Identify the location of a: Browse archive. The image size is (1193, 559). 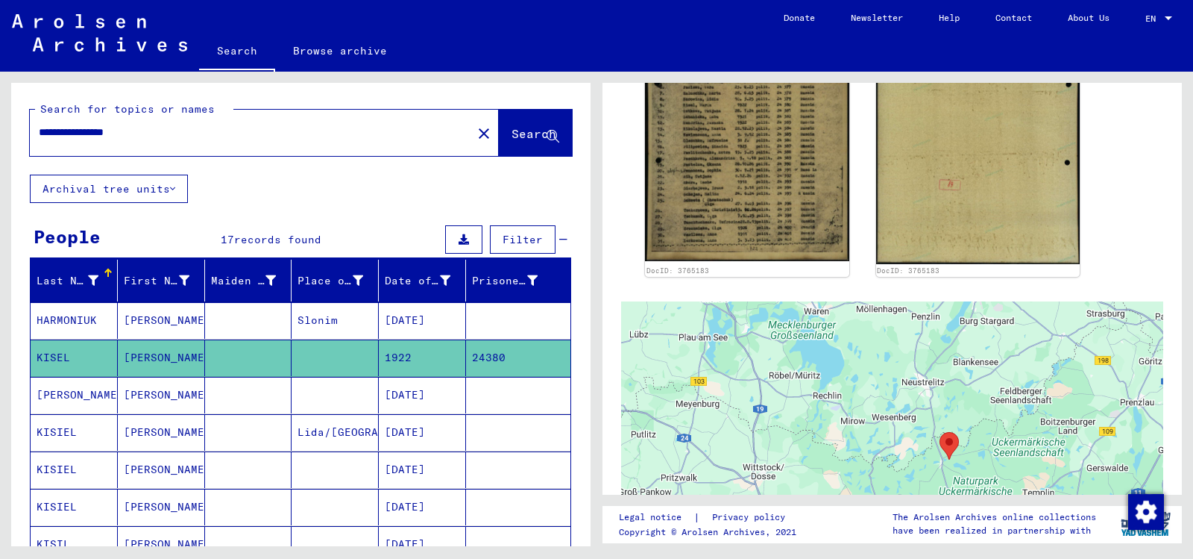
(340, 51).